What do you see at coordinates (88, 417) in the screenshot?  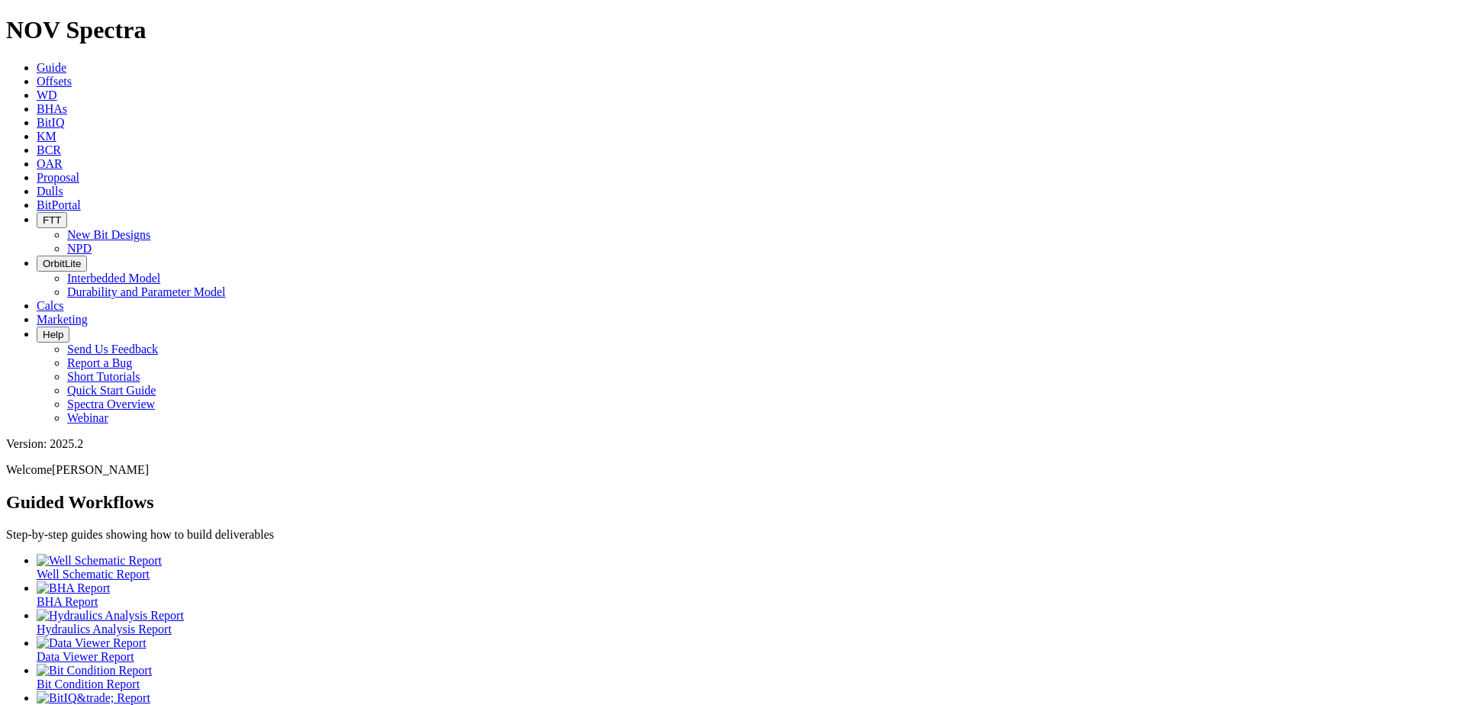 I see `a: Webinar` at bounding box center [88, 417].